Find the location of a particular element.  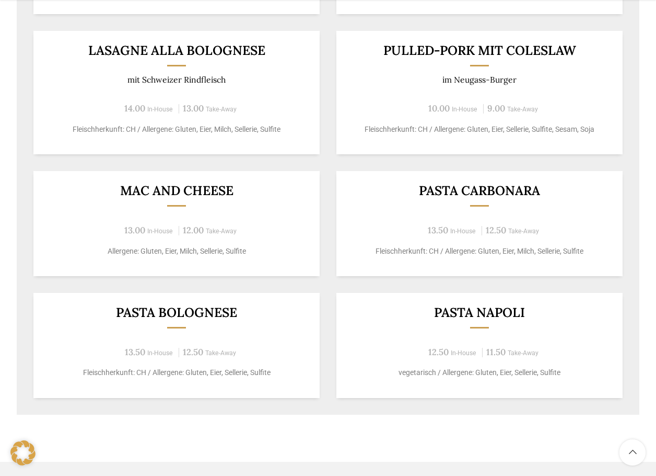

span: 14.00 is located at coordinates (135, 108).